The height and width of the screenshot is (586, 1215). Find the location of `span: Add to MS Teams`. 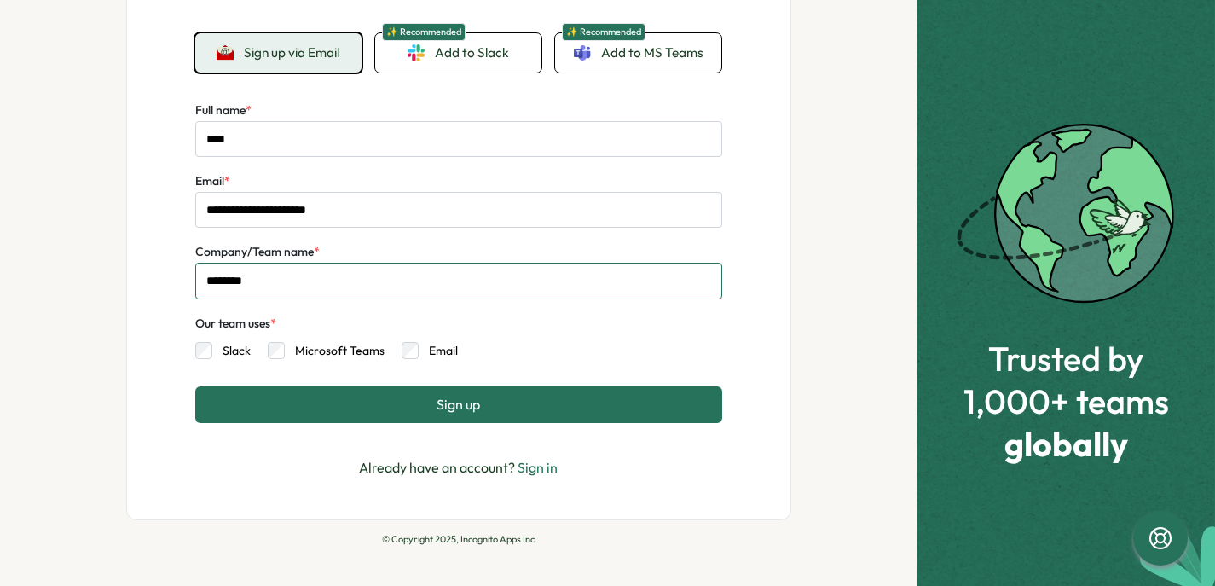

span: Add to MS Teams is located at coordinates (652, 53).